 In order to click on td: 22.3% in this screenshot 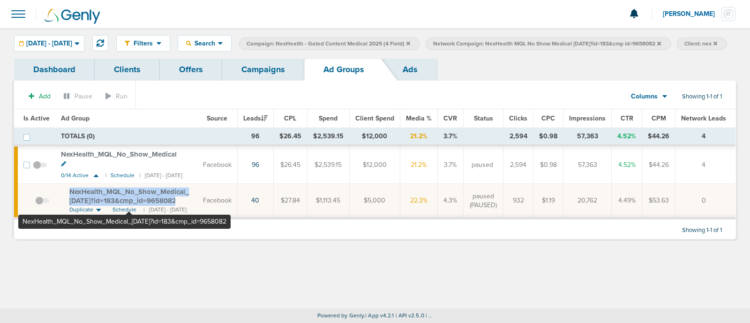, I will do `click(418, 201)`.